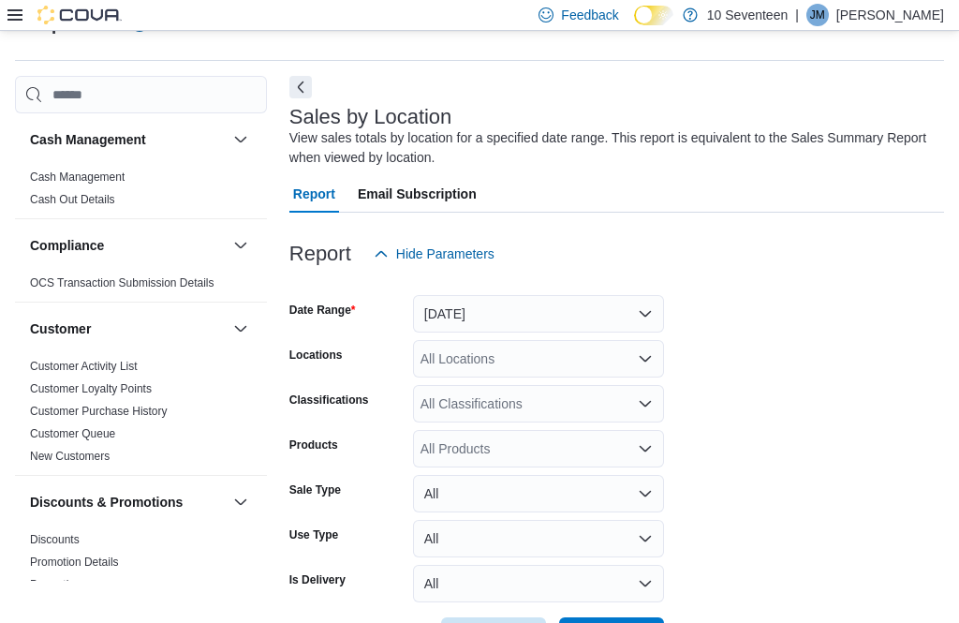 The image size is (959, 623). I want to click on a: Customer Purchase History, so click(98, 411).